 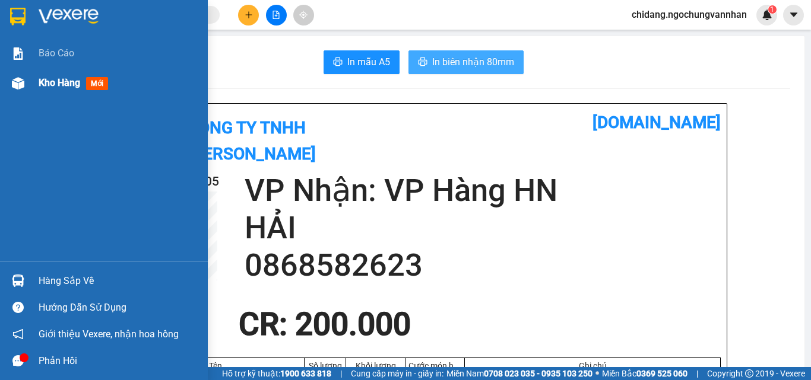 What do you see at coordinates (482, 265) in the screenshot?
I see `h2: 0868582623` at bounding box center [482, 265].